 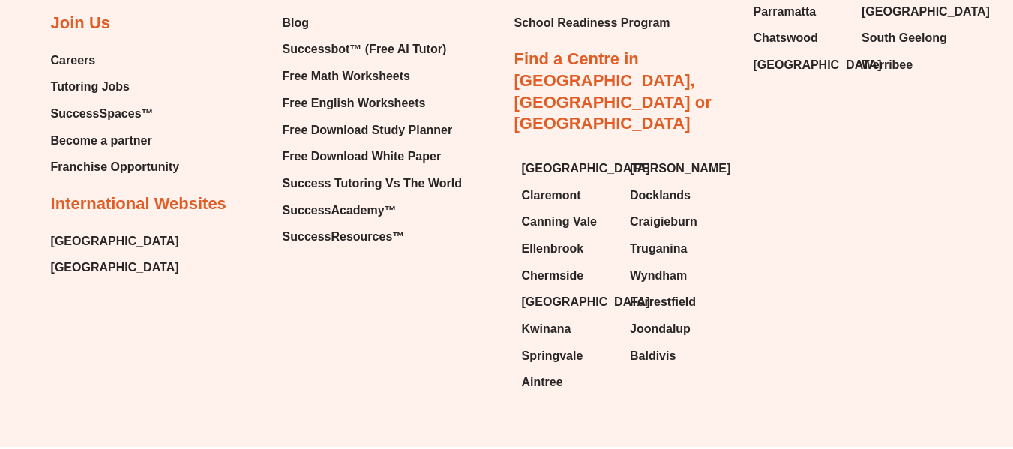 What do you see at coordinates (340, 211) in the screenshot?
I see `span: SuccessAcademy™` at bounding box center [340, 211].